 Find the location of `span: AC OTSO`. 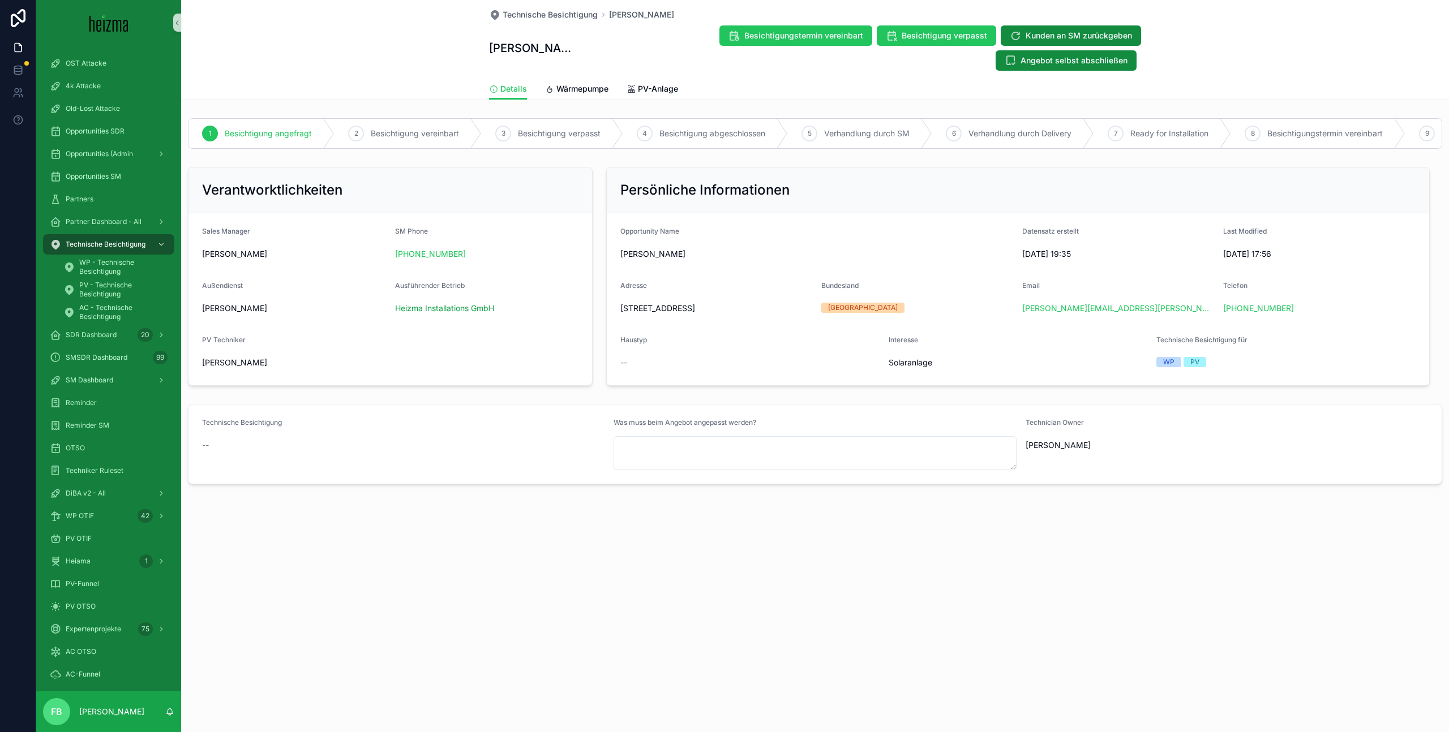

span: AC OTSO is located at coordinates (81, 652).